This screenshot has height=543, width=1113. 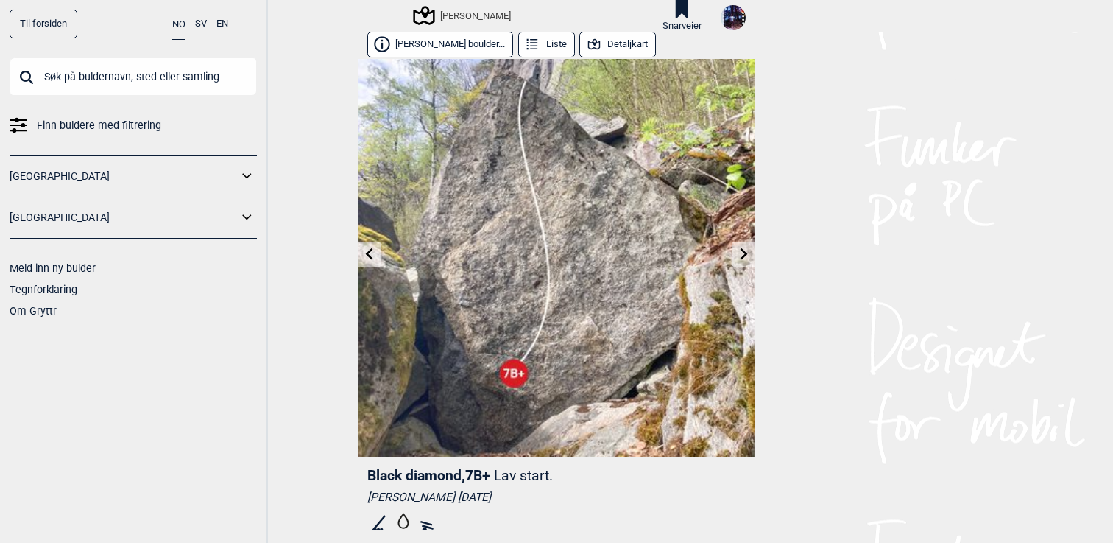 I want to click on img: DSCF8875, so click(x=733, y=18).